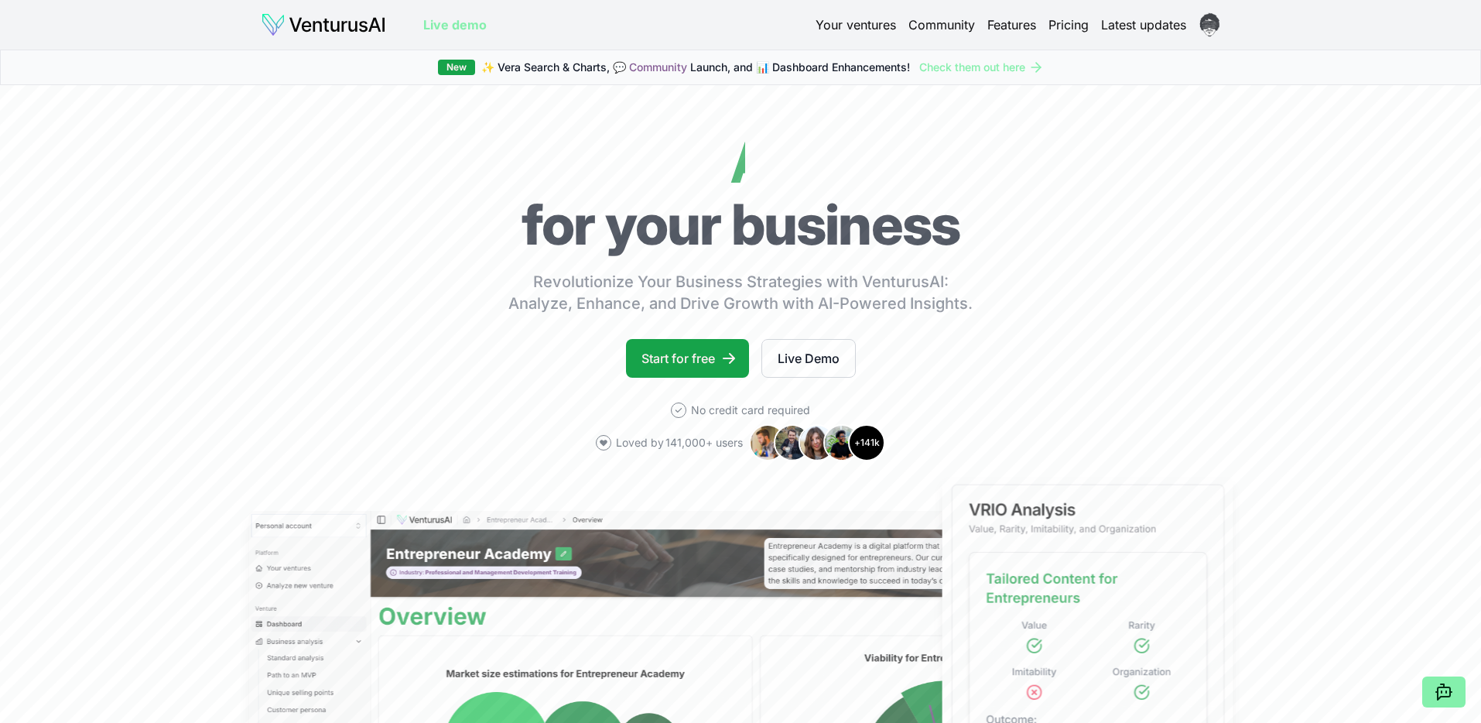 This screenshot has width=1481, height=723. Describe the element at coordinates (817, 443) in the screenshot. I see `img: Avatar 3` at that location.